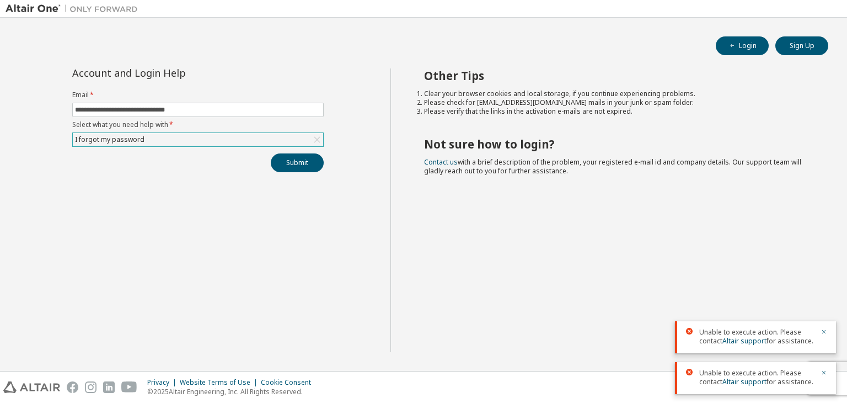 This screenshot has height=403, width=847. I want to click on button: Submit, so click(297, 163).